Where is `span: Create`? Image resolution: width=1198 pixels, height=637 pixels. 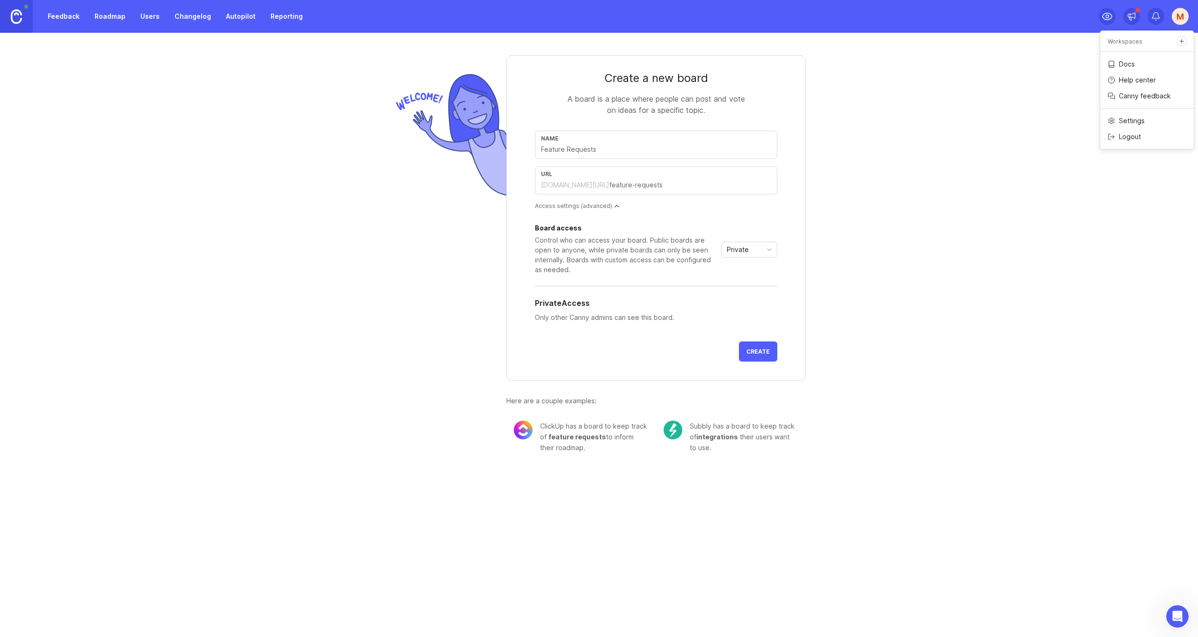 span: Create is located at coordinates (758, 351).